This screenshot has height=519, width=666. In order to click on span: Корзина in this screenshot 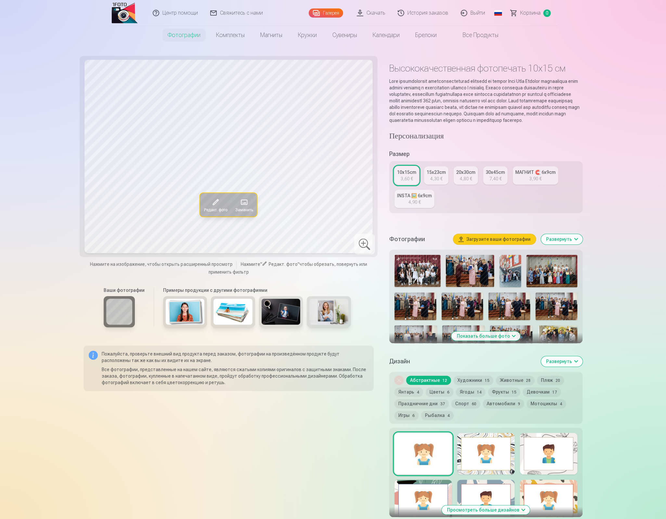, I will do `click(530, 13)`.